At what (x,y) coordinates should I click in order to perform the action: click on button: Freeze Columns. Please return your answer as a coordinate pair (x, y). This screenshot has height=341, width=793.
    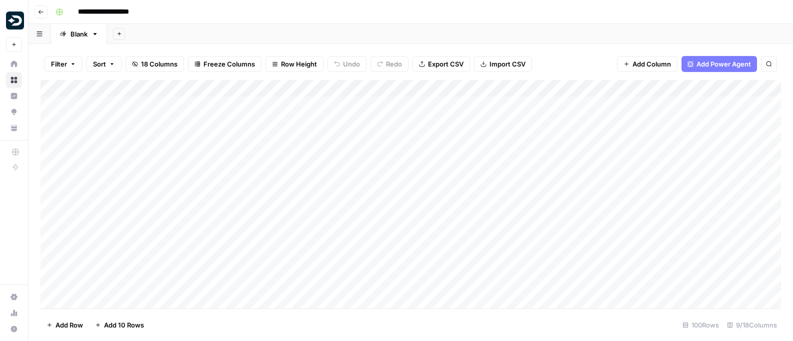
    Looking at the image, I should click on (225, 64).